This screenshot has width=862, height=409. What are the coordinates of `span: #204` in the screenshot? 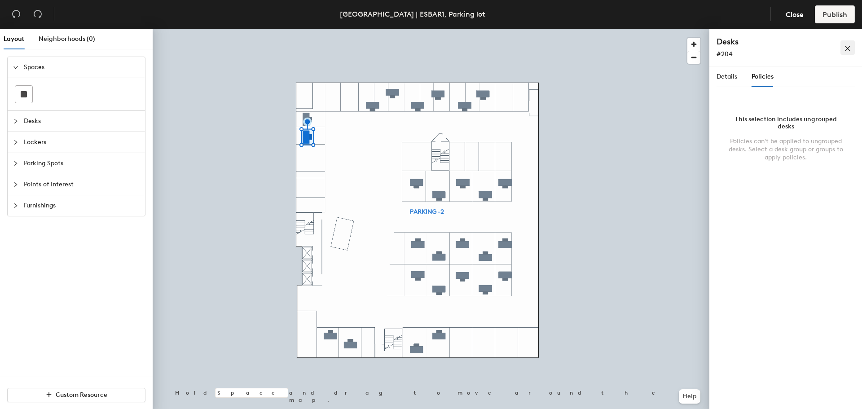 It's located at (725, 54).